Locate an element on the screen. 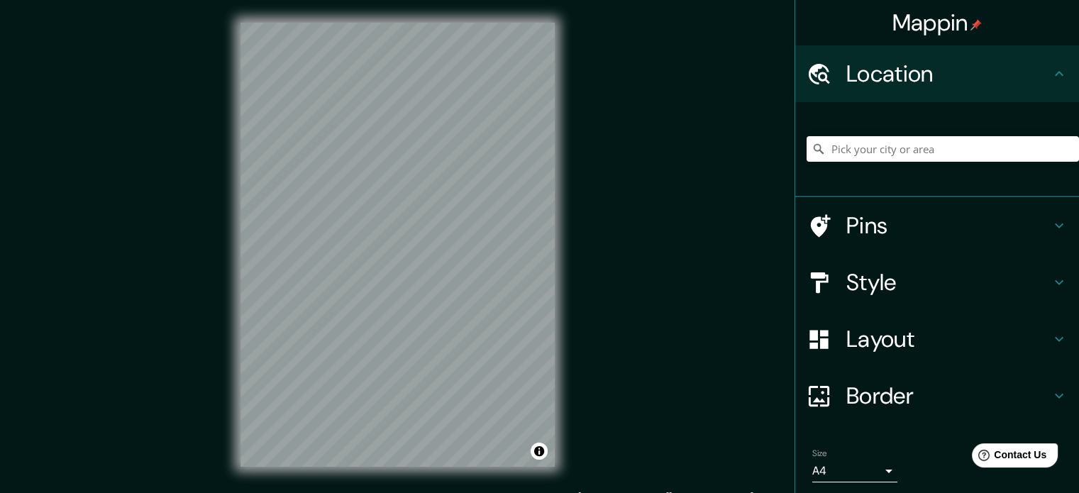 The width and height of the screenshot is (1079, 493). div: Style is located at coordinates (937, 282).